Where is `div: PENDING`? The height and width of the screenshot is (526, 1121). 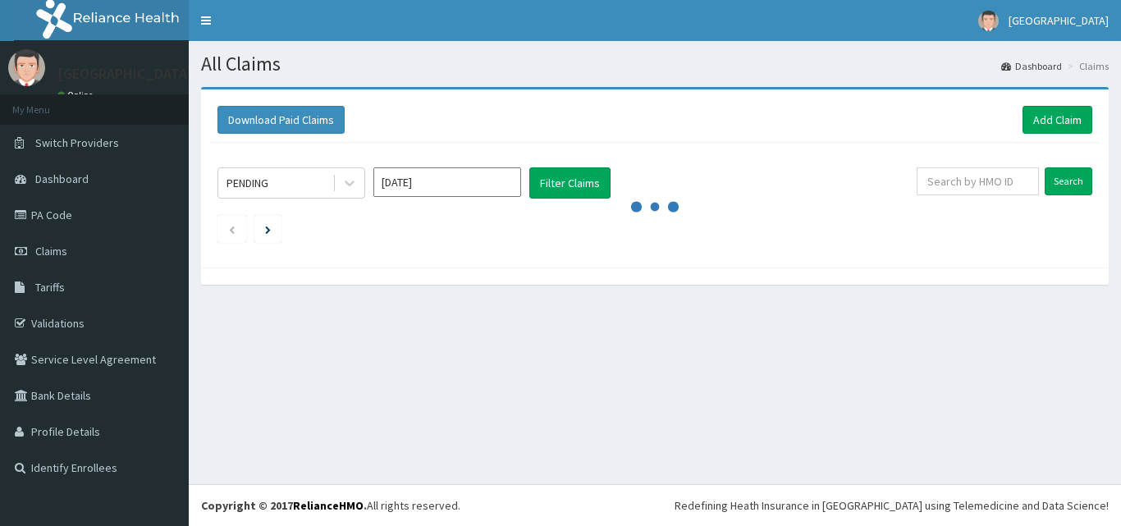
div: PENDING is located at coordinates (247, 183).